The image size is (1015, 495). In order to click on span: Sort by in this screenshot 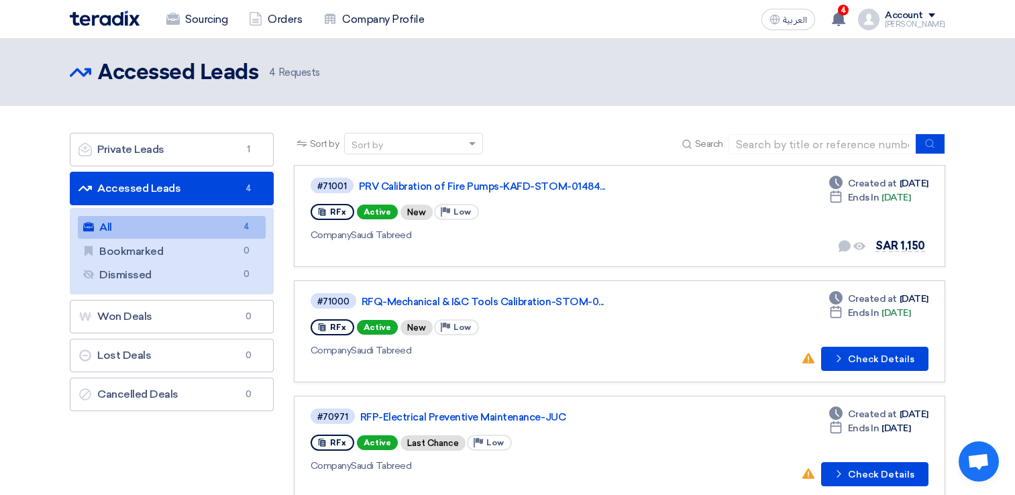, I will do `click(325, 144)`.